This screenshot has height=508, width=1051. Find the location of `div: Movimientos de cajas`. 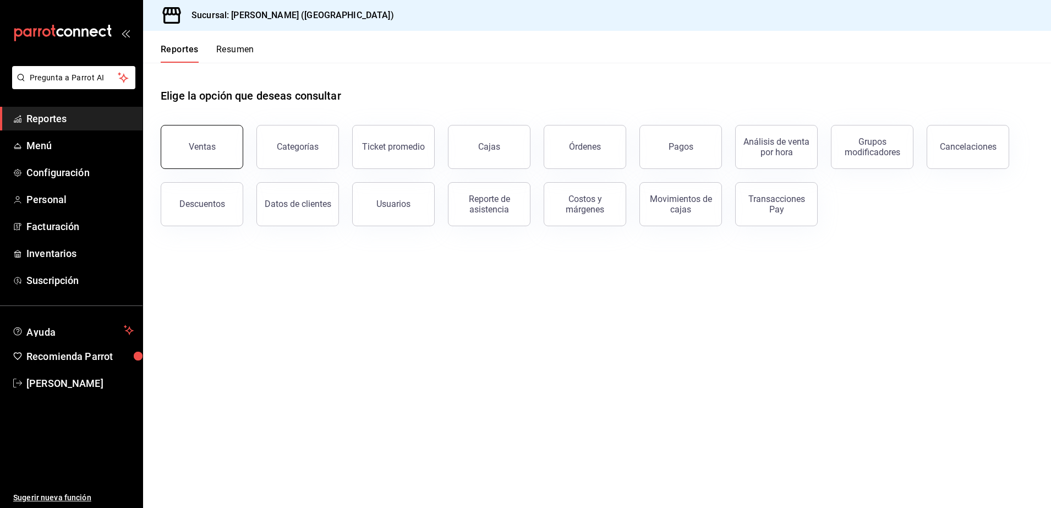

div: Movimientos de cajas is located at coordinates (681, 204).